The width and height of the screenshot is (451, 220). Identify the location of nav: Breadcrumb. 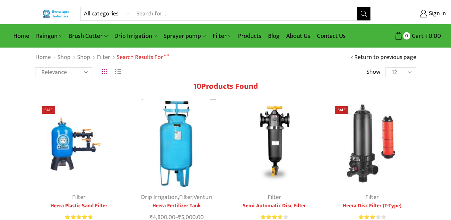
(102, 57).